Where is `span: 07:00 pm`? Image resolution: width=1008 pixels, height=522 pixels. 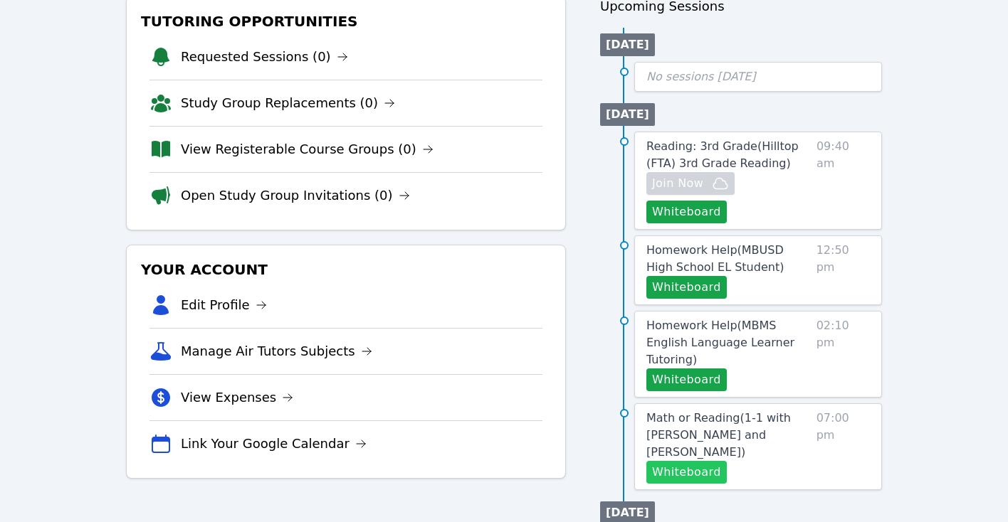
span: 07:00 pm is located at coordinates (842, 447).